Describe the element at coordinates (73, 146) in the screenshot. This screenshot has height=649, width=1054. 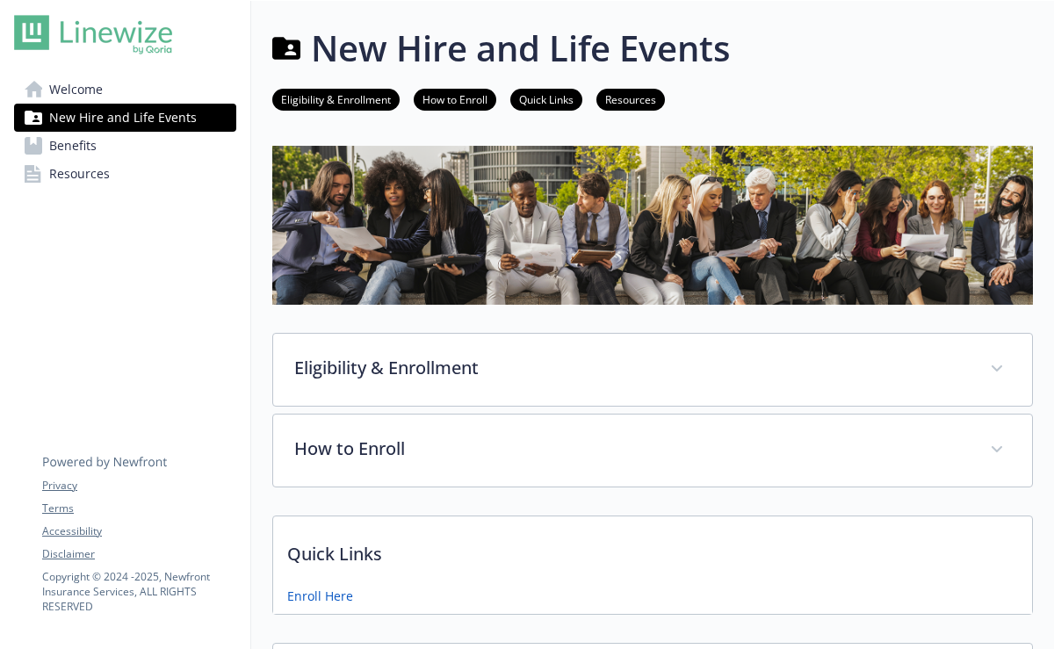
I see `span: Benefits` at that location.